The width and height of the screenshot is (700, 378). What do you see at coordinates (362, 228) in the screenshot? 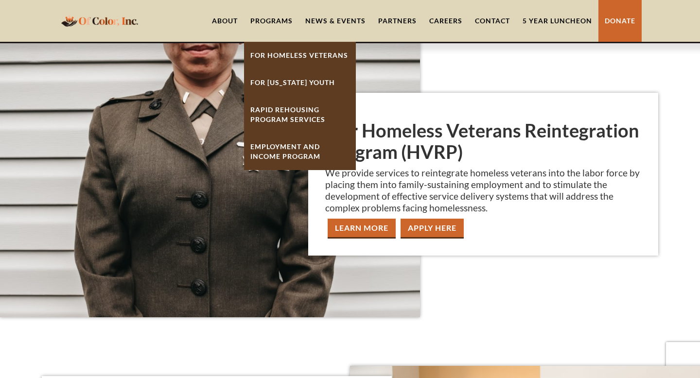
I see `a: Learn More` at bounding box center [362, 228].